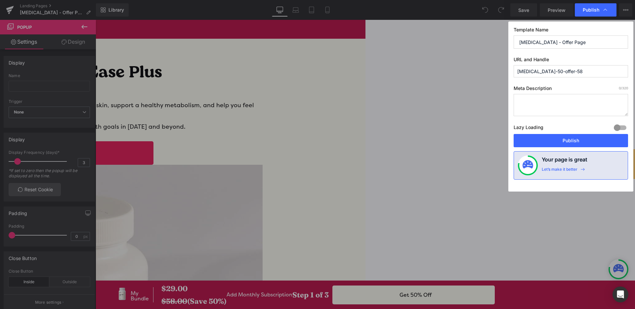 The height and width of the screenshot is (309, 635). What do you see at coordinates (571, 61) in the screenshot?
I see `label: URL and Handle` at bounding box center [571, 61].